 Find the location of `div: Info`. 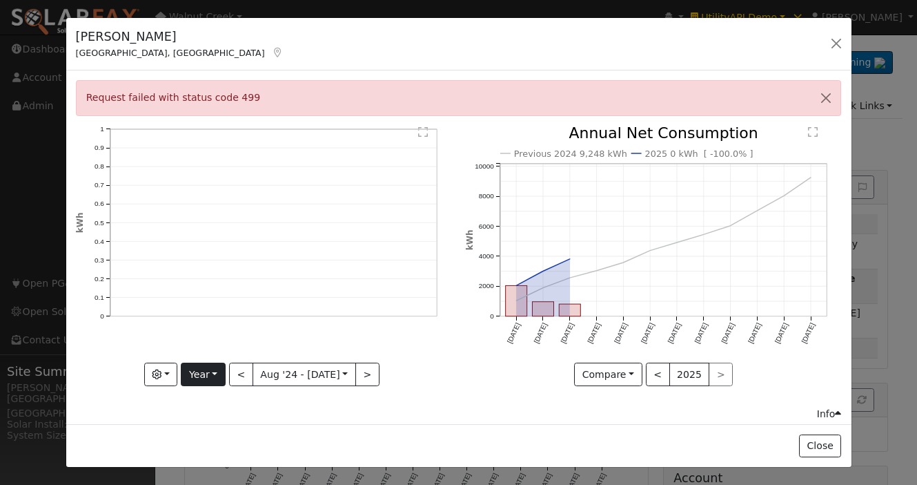

div: Info is located at coordinates (830, 413).